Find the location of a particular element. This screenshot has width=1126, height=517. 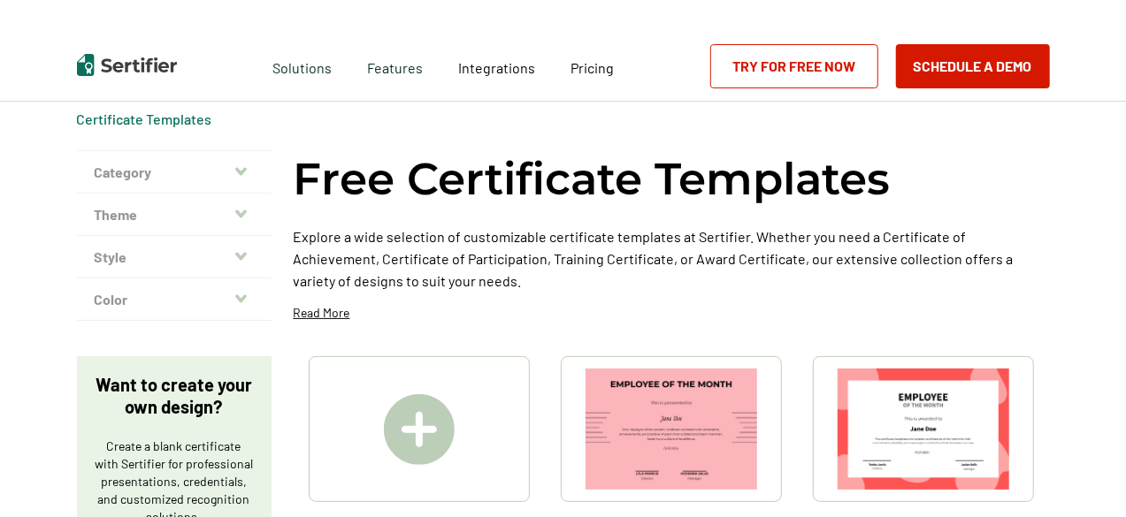

span: Features is located at coordinates (394, 65).